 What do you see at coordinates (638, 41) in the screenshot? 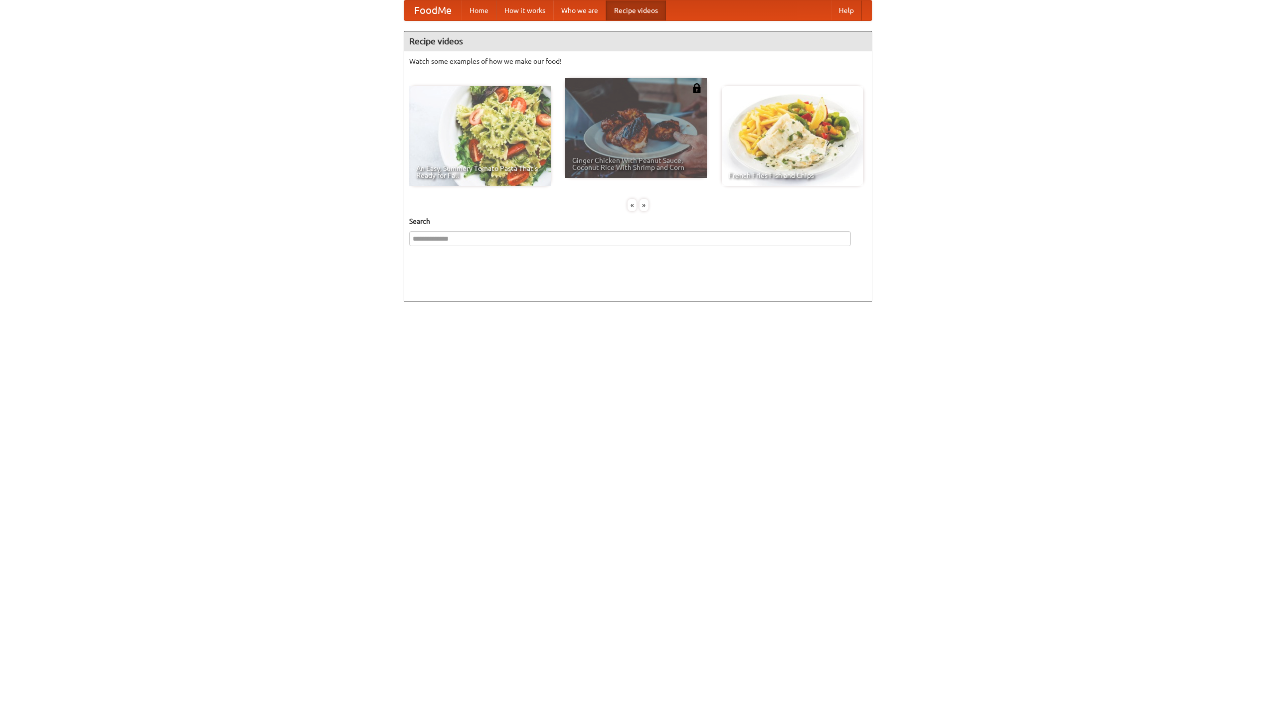
I see `h4: Recipe videos` at bounding box center [638, 41].